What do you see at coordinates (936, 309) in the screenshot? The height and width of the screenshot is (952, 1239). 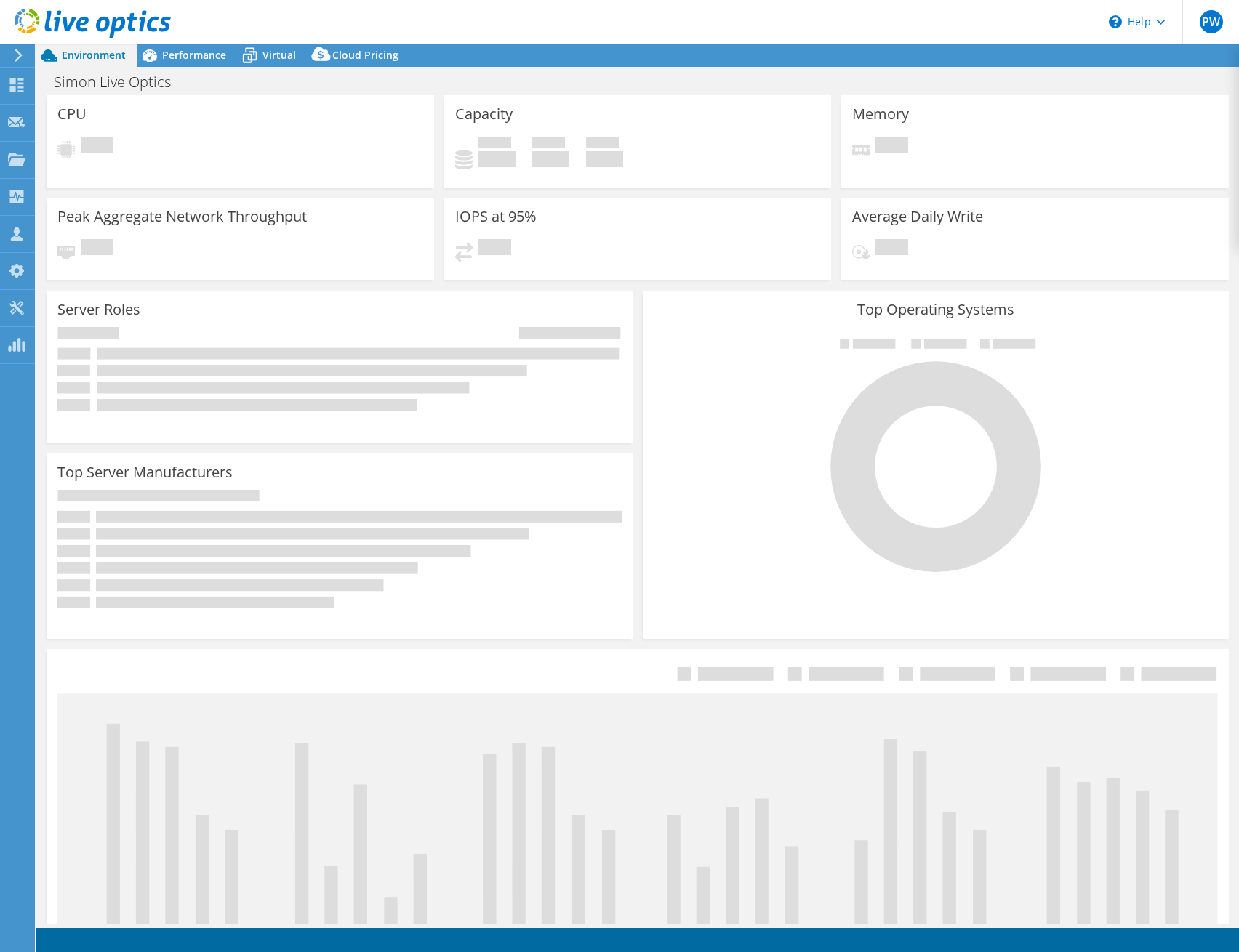 I see `h3: Top Operating Systems` at bounding box center [936, 309].